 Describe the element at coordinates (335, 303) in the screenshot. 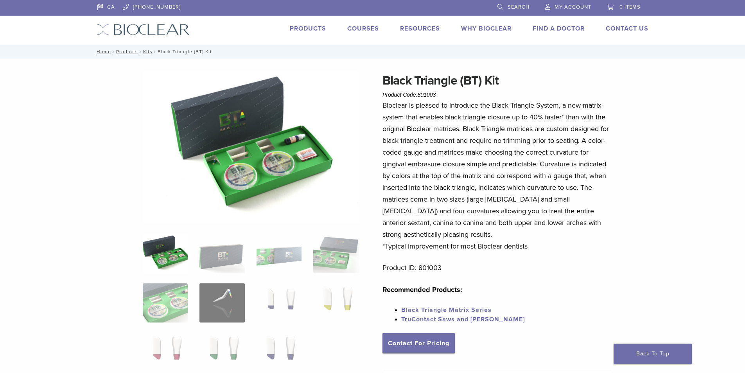

I see `img: Black Triangle (BT) Kit - Image 8` at that location.